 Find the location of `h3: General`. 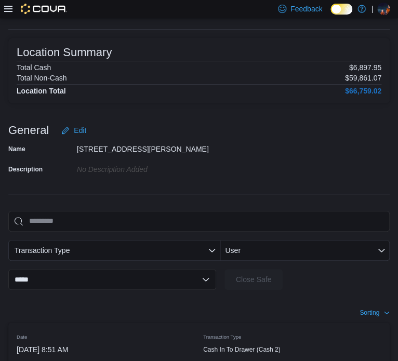

h3: General is located at coordinates (29, 130).